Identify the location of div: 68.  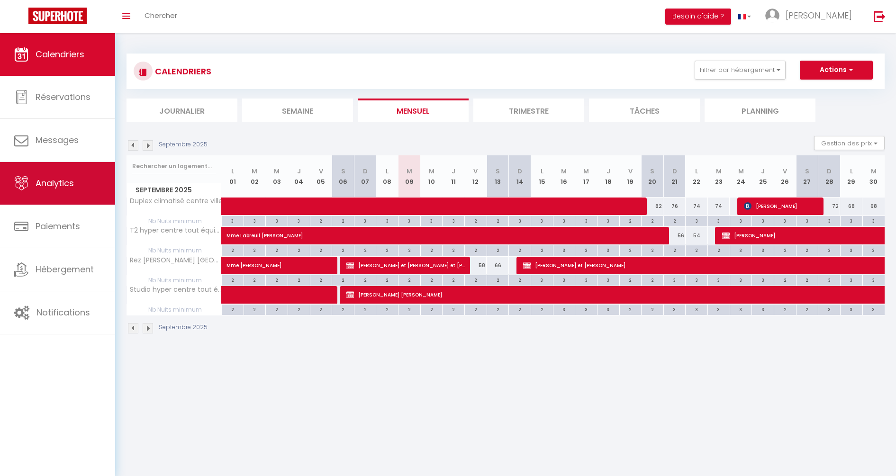
(873, 206).